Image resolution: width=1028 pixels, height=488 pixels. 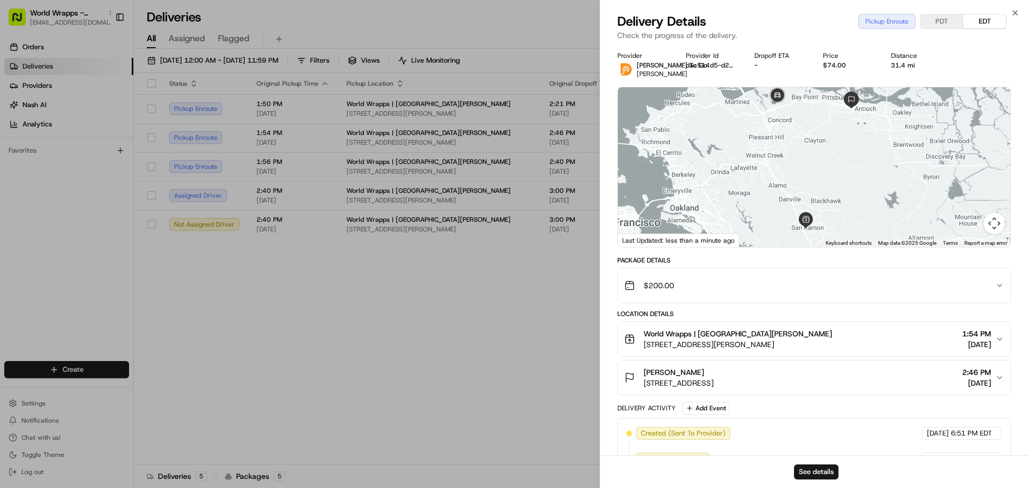 What do you see at coordinates (814, 285) in the screenshot?
I see `button: $200.00` at bounding box center [814, 285].